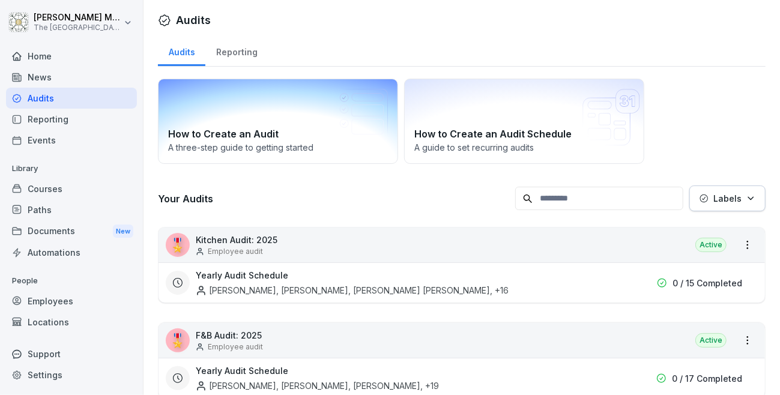 The width and height of the screenshot is (780, 395). I want to click on div: Employees, so click(71, 301).